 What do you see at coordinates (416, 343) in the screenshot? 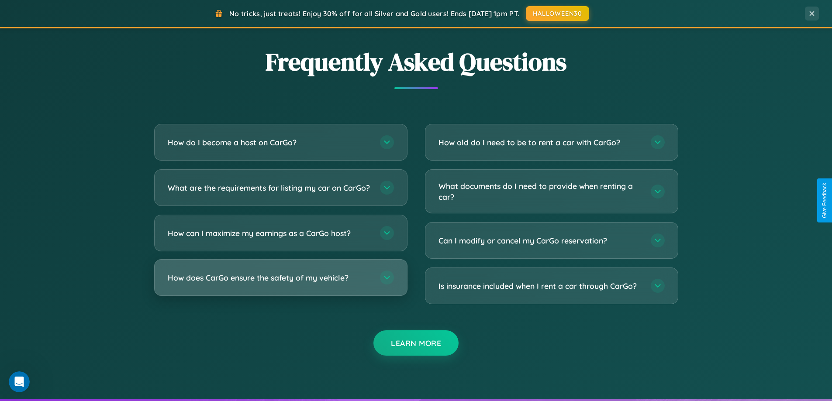
I see `button: Learn More` at bounding box center [416, 343].